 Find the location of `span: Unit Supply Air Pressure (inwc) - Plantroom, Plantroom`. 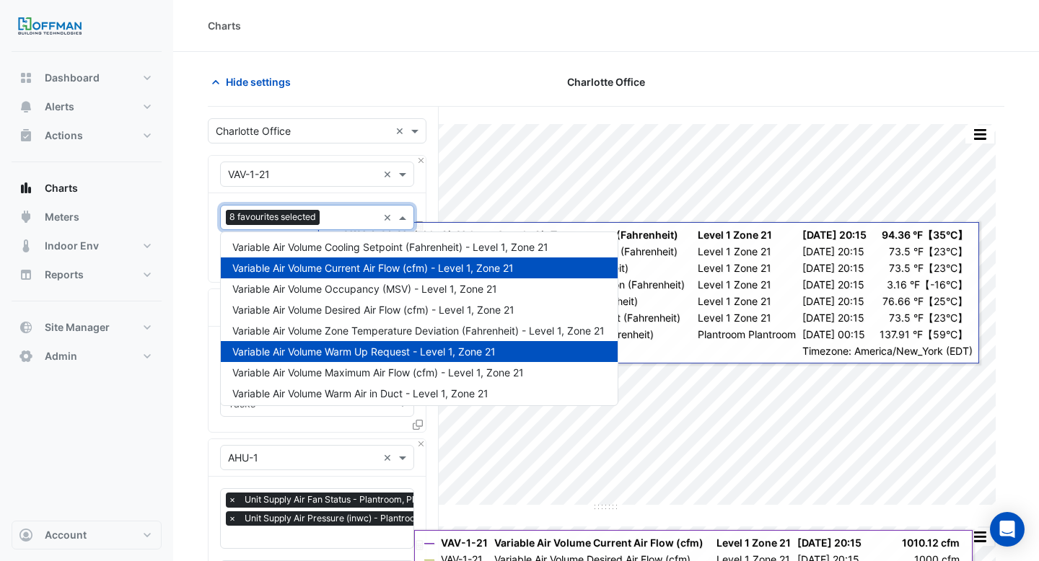

span: Unit Supply Air Pressure (inwc) - Plantroom, Plantroom is located at coordinates (357, 519).